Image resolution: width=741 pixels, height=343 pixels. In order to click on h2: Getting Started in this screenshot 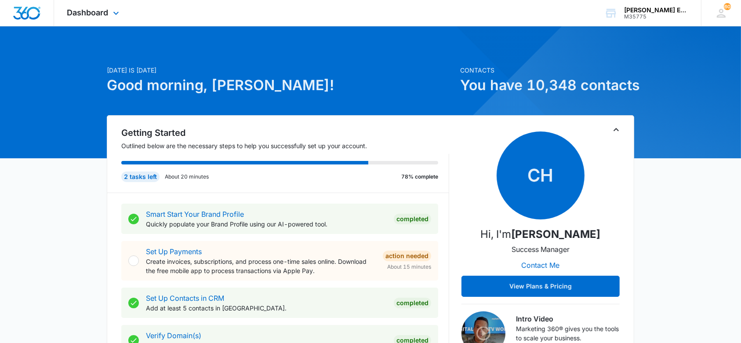, I will do `click(285, 133)`.